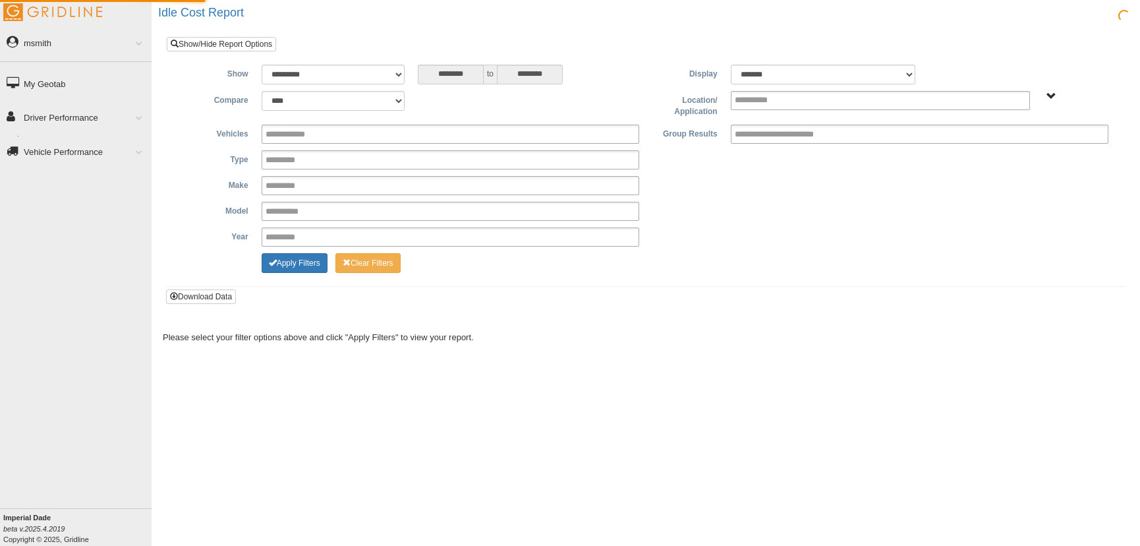 Image resolution: width=1140 pixels, height=546 pixels. I want to click on label: Make, so click(216, 184).